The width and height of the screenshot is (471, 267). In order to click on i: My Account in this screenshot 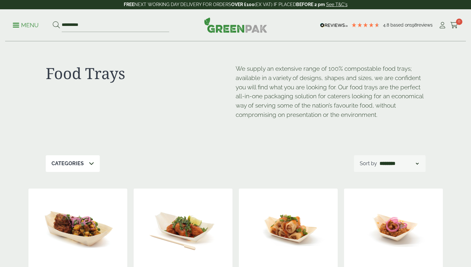, I will do `click(442, 25)`.